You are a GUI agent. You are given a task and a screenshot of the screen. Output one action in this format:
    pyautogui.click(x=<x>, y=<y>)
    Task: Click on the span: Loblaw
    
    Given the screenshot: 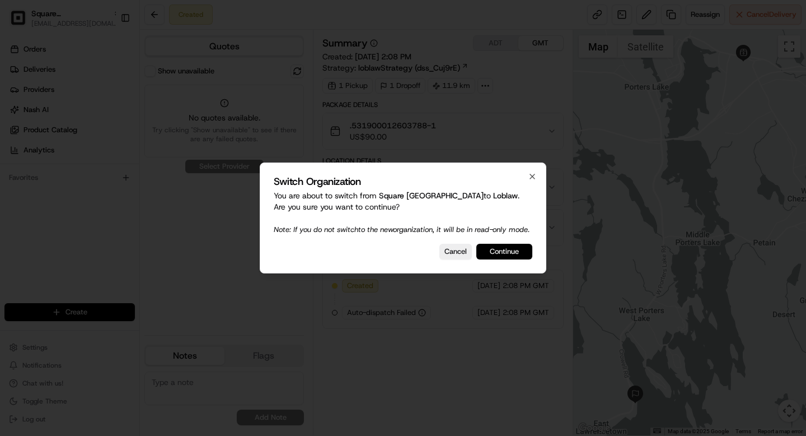 What is the action you would take?
    pyautogui.click(x=506, y=195)
    